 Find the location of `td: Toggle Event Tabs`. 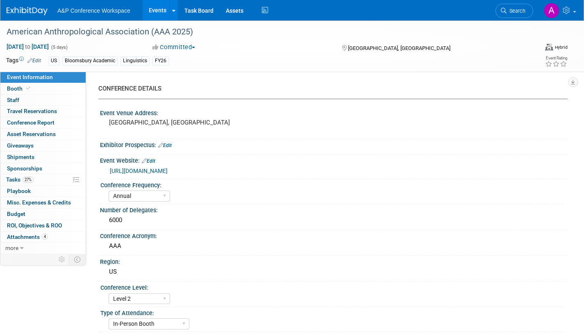

td: Toggle Event Tabs is located at coordinates (77, 259).